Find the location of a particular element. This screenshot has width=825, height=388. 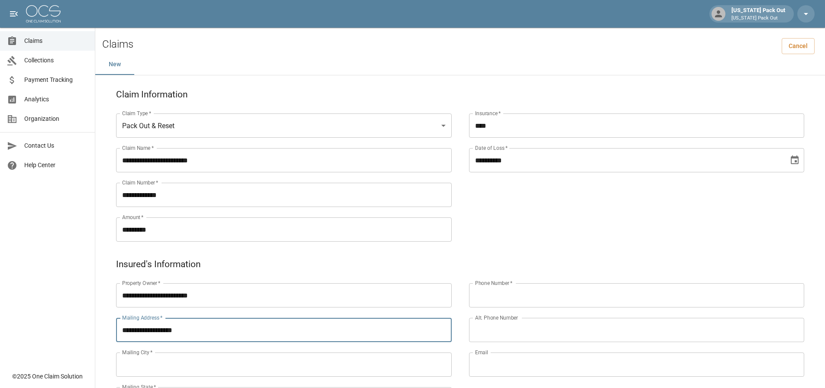

label: Alt. Phone Number is located at coordinates (496, 317).